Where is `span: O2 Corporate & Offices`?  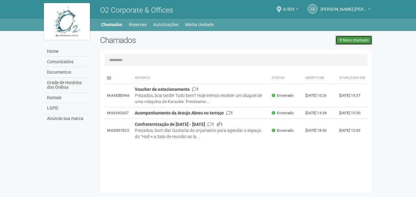 span: O2 Corporate & Offices is located at coordinates (137, 10).